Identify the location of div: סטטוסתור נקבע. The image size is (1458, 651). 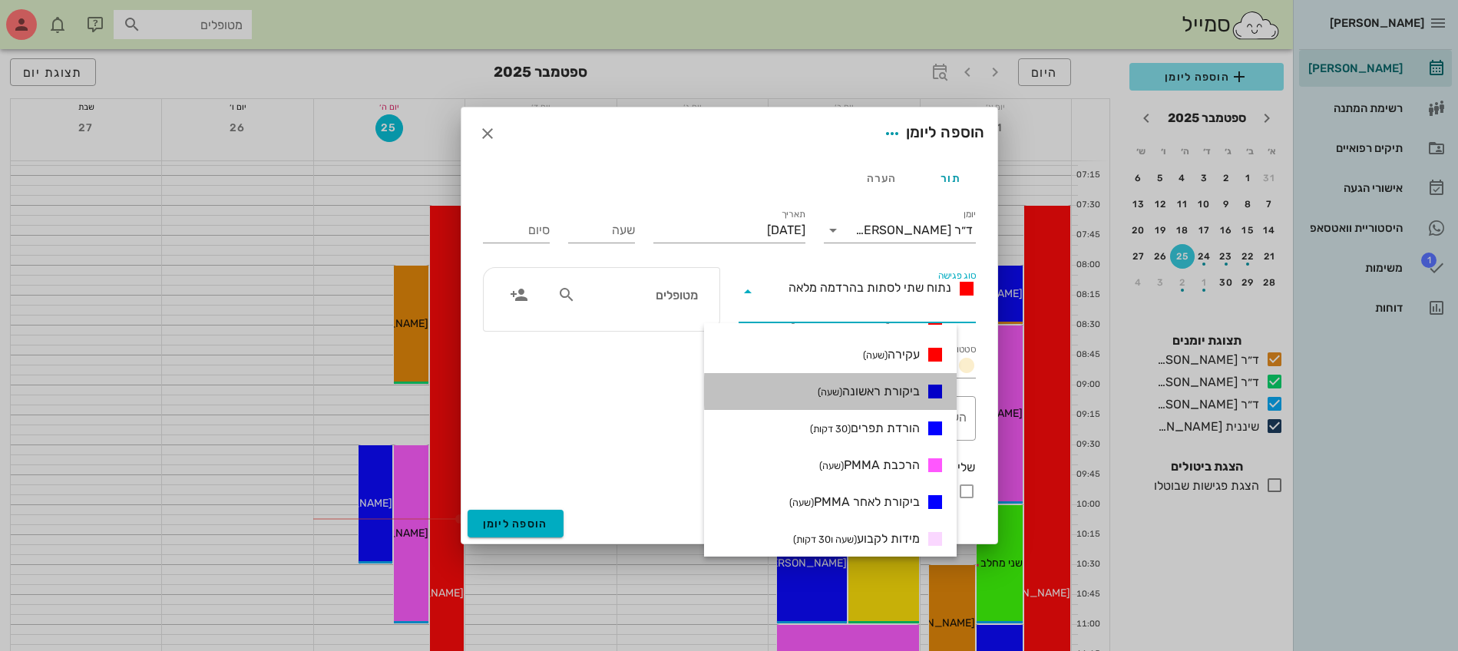
(857, 365).